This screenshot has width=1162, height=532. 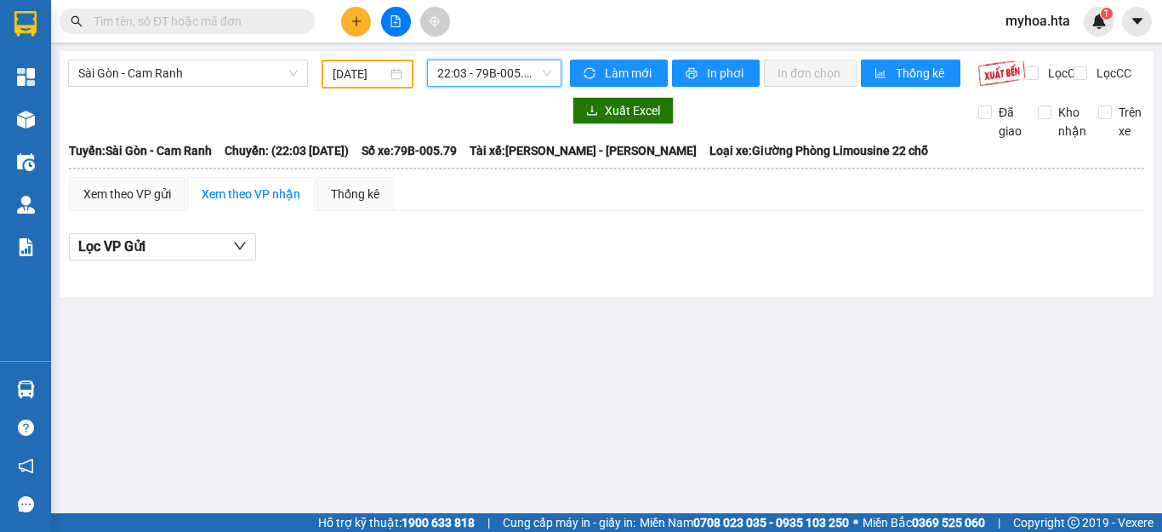 What do you see at coordinates (949, 523) in the screenshot?
I see `strong: 0369 525 060` at bounding box center [949, 523].